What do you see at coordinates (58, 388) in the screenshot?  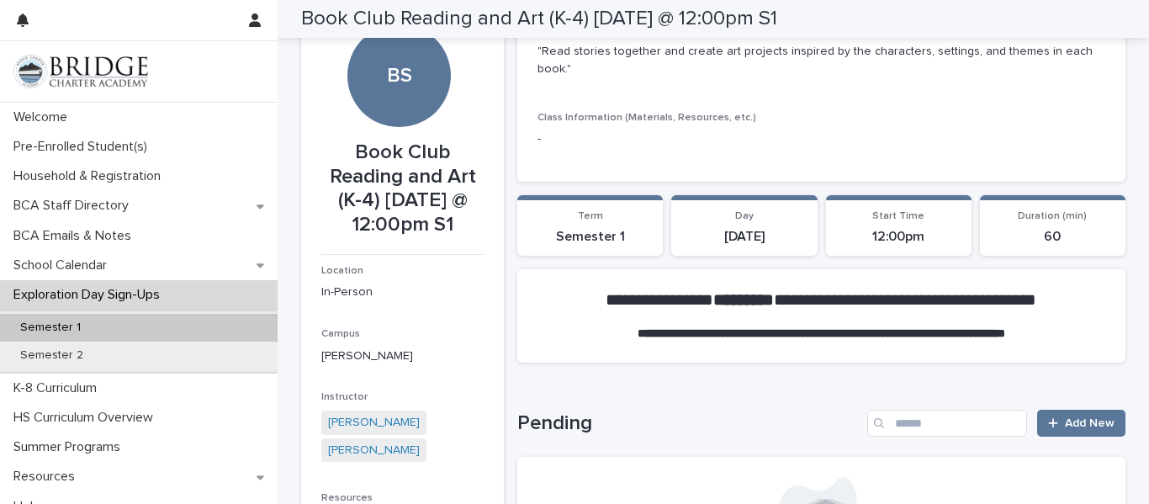 I see `p: K-8 Curriculum` at bounding box center [58, 388].